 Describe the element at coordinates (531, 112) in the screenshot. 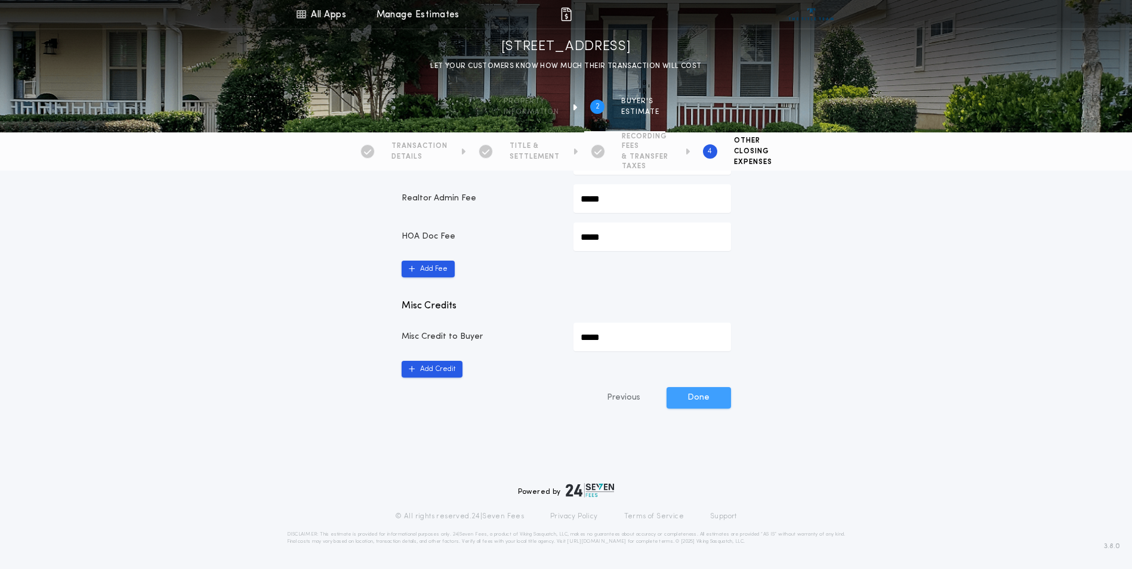

I see `span: information` at that location.